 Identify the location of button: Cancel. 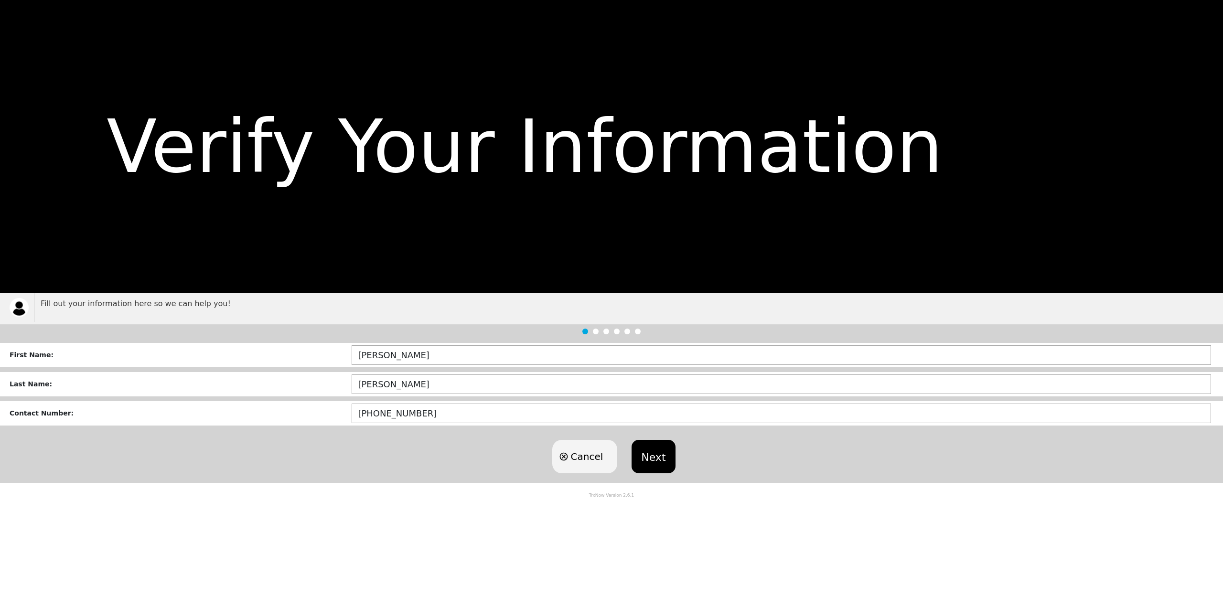
(585, 457).